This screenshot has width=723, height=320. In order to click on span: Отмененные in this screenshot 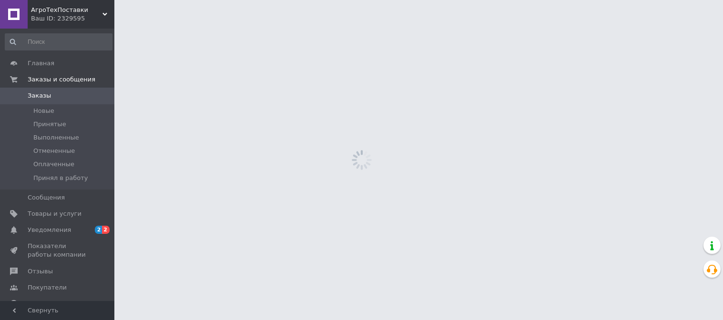, I will do `click(54, 151)`.